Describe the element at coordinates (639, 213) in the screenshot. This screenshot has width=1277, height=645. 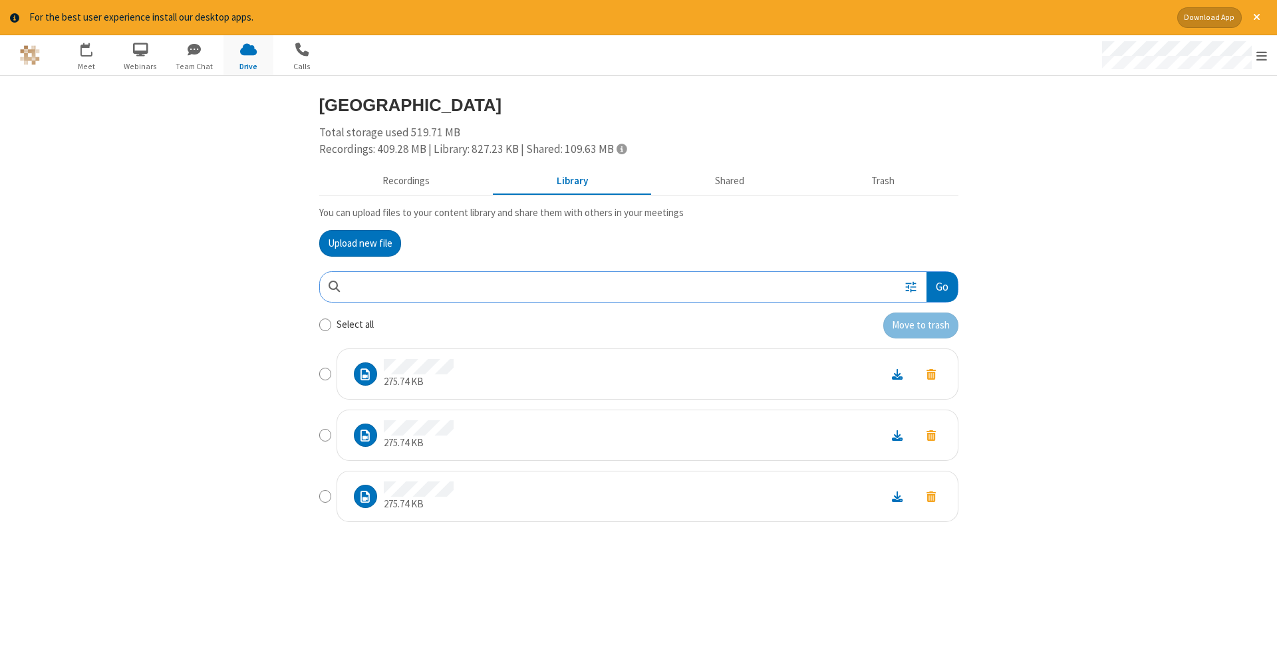
I see `p: You can upload files to your content library and share them with others in your meetings` at that location.